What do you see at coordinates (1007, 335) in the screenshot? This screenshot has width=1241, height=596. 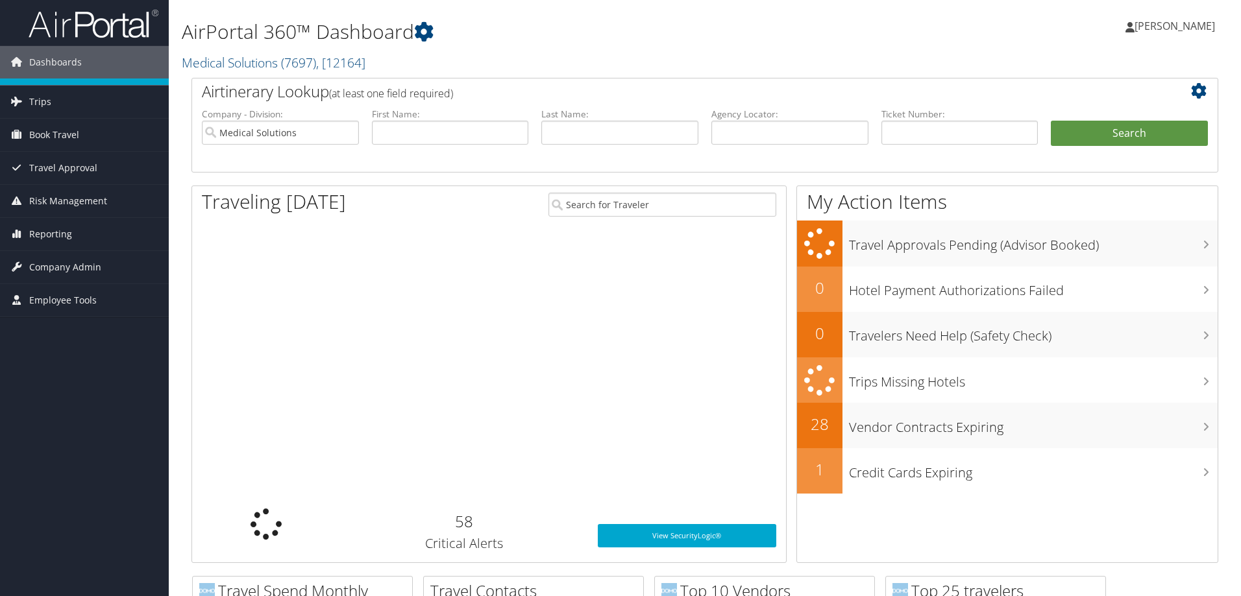 I see `a: 0Travelers Need Help (Safety Check)` at bounding box center [1007, 335].